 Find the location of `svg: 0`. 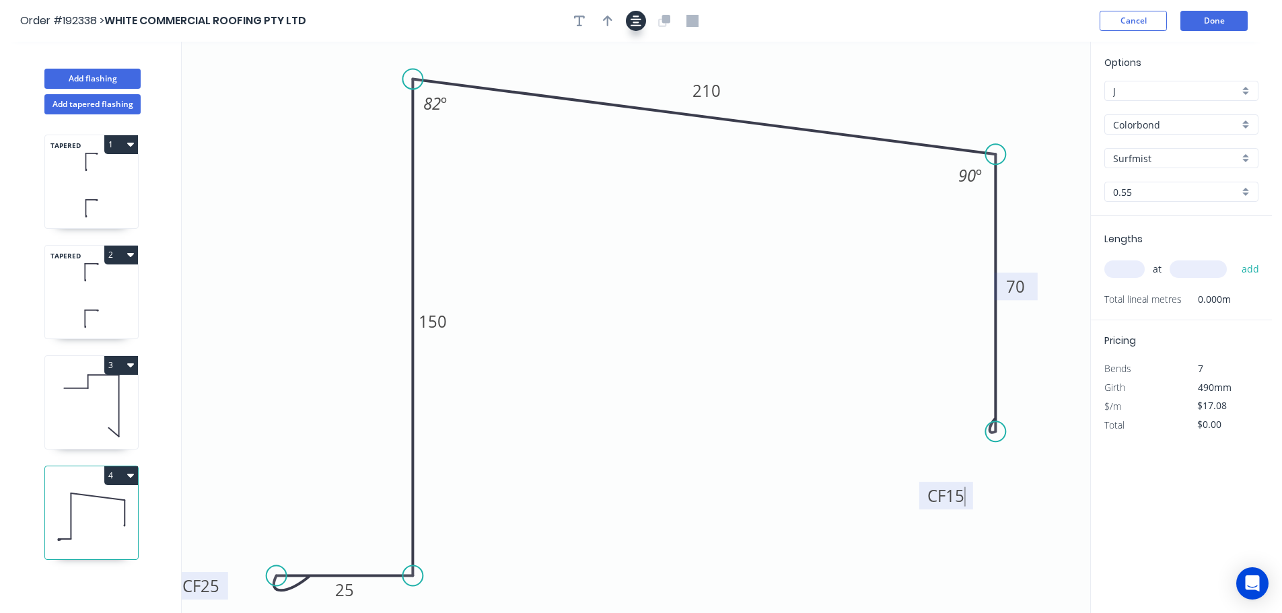

svg: 0 is located at coordinates (636, 327).